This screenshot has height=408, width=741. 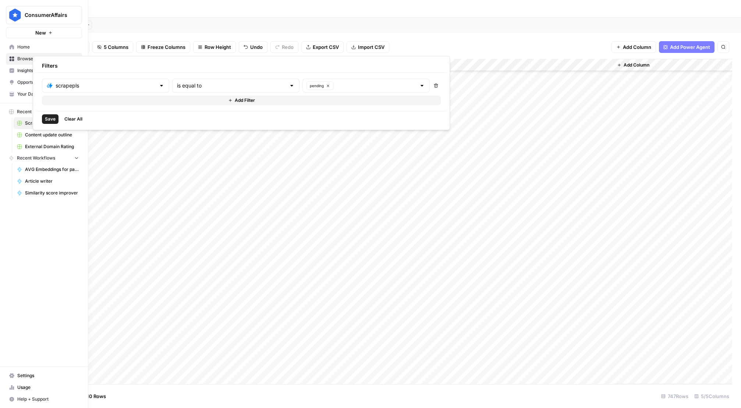 I want to click on span: Scraper, so click(x=52, y=123).